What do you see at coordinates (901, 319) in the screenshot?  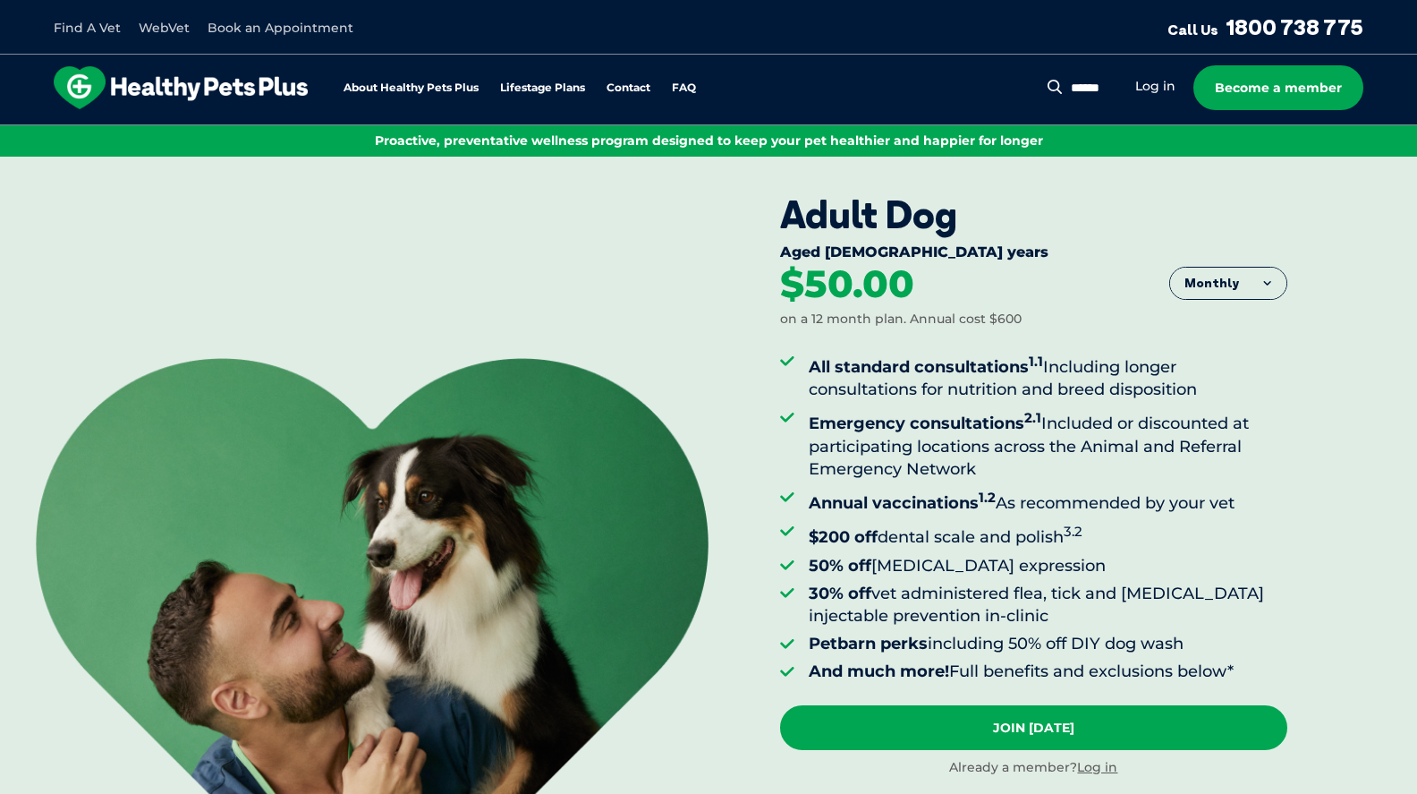 I see `div: on a 12 month plan. Annual cost $600` at bounding box center [901, 319].